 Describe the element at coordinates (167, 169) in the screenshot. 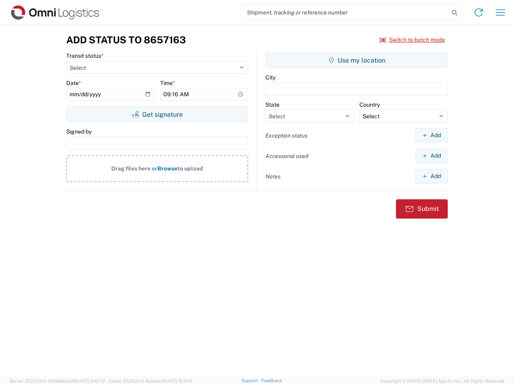

I see `span: Browse` at that location.